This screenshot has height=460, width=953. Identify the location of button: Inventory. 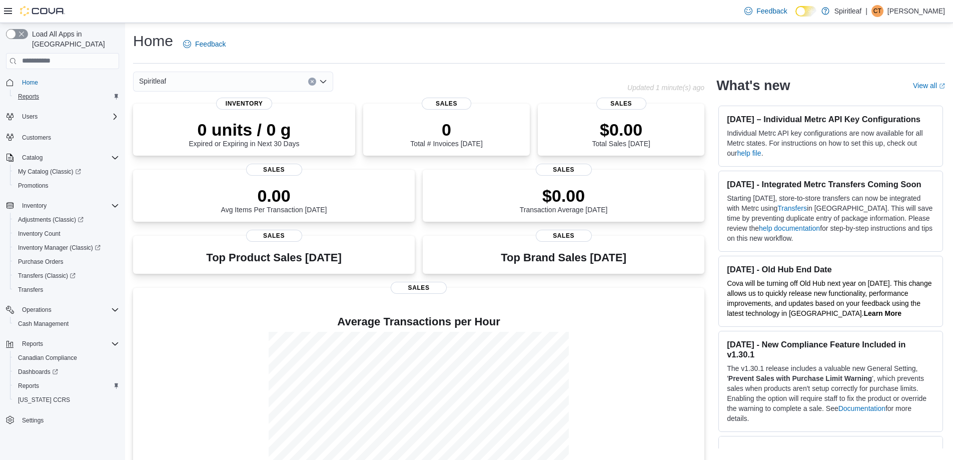
(63, 206).